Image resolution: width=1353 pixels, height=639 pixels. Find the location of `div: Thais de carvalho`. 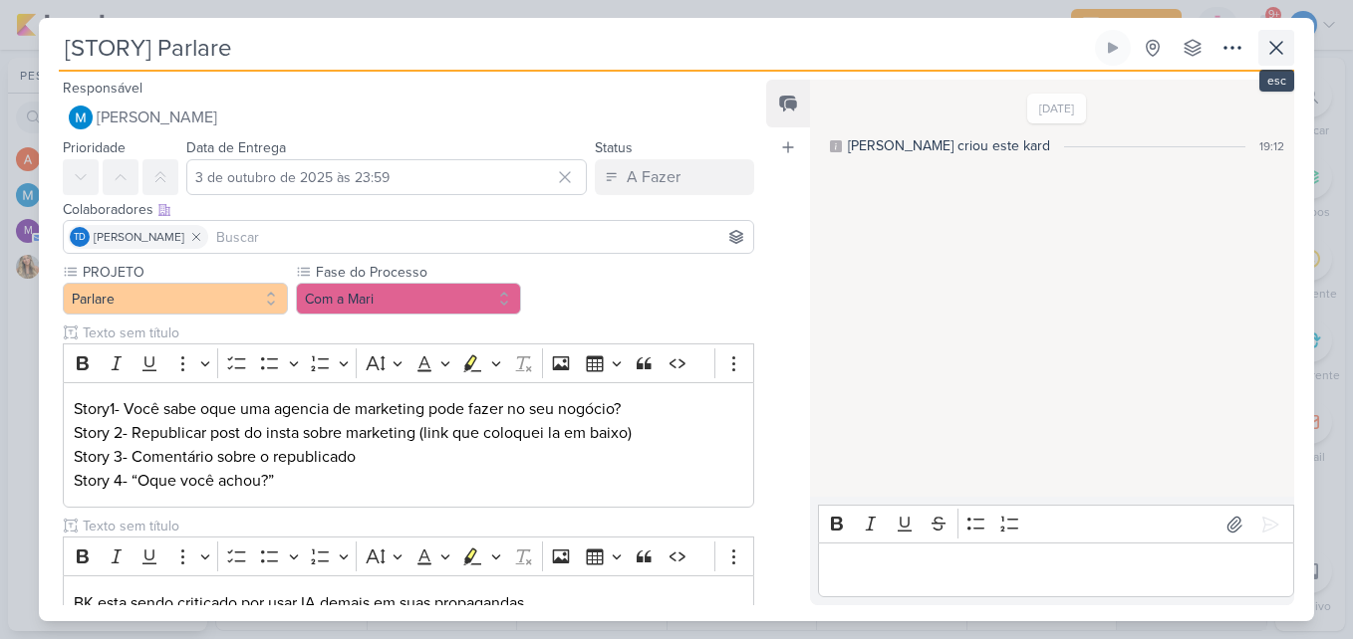

div: Thais de carvalho is located at coordinates (80, 237).